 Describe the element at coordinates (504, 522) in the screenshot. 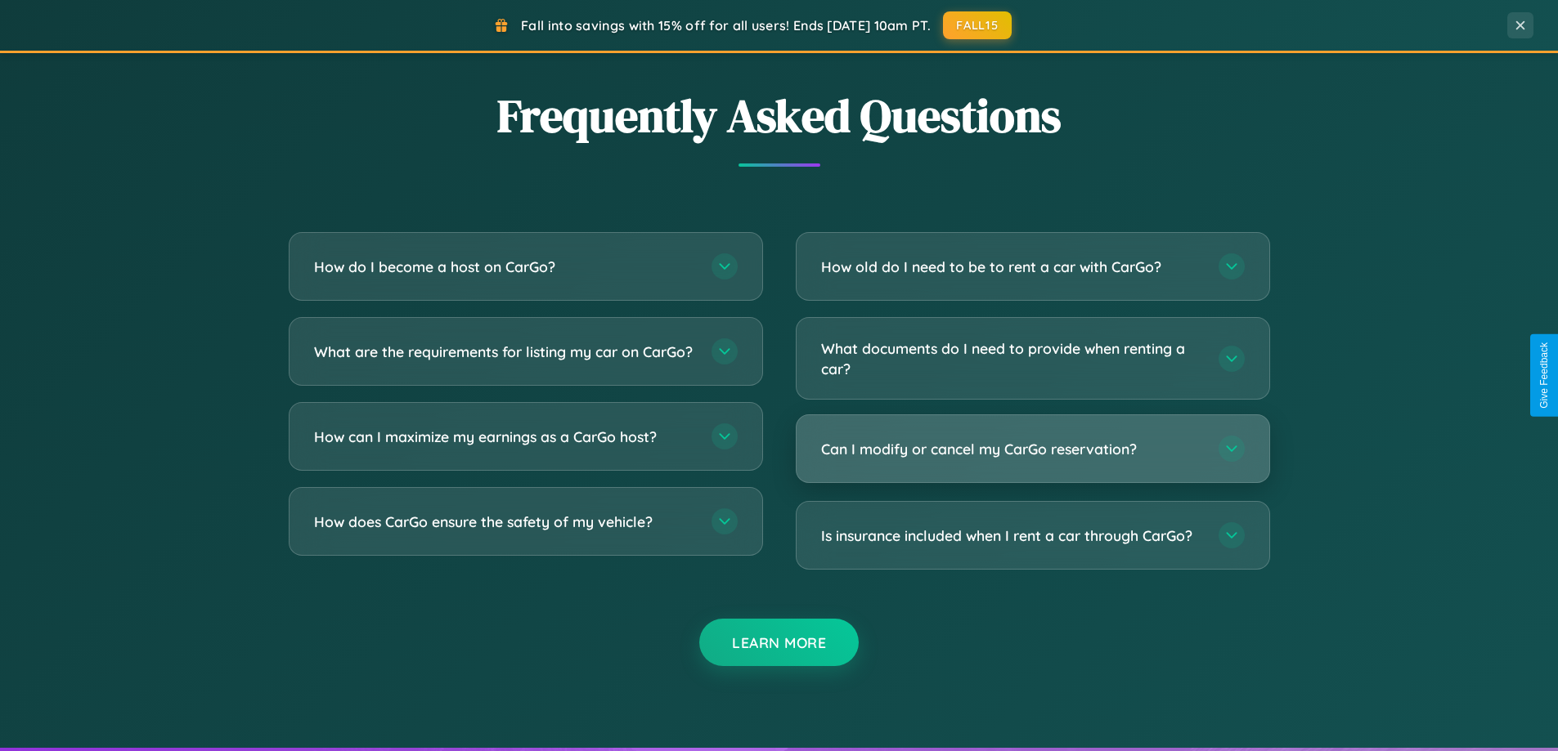

I see `h3: How does CarGo ensure the safety of my vehicle?` at that location.